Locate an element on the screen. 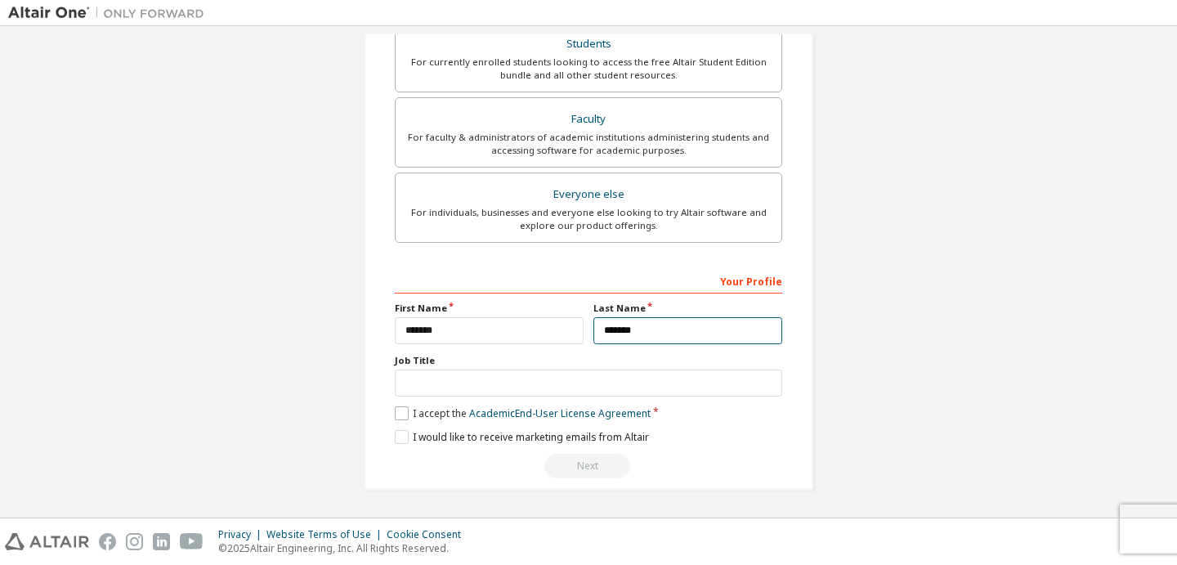  div: Everyone else is located at coordinates (589, 195).